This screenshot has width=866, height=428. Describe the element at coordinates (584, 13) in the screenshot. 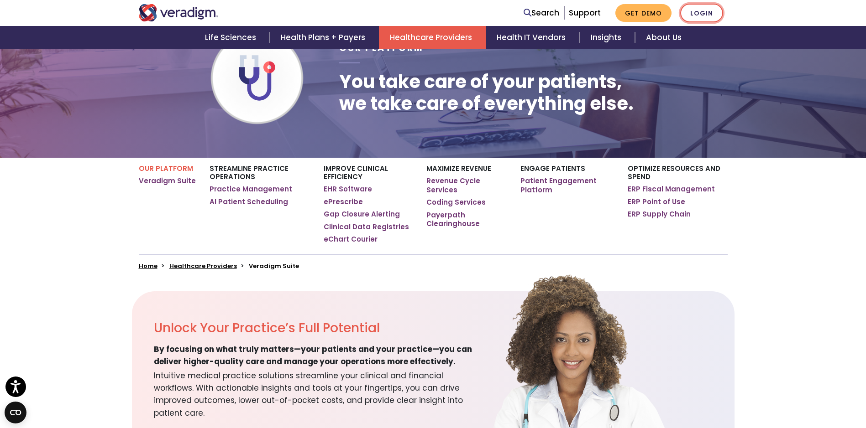

I see `a: Support` at that location.